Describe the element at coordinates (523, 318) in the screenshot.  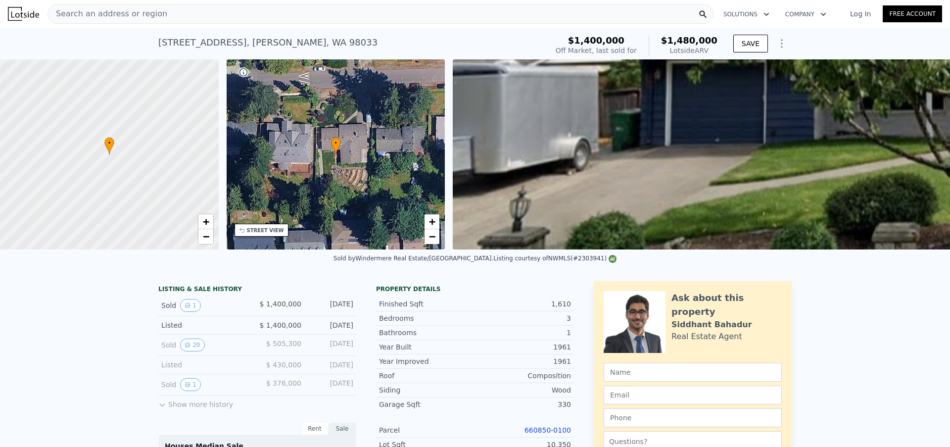
I see `div: 3` at that location.